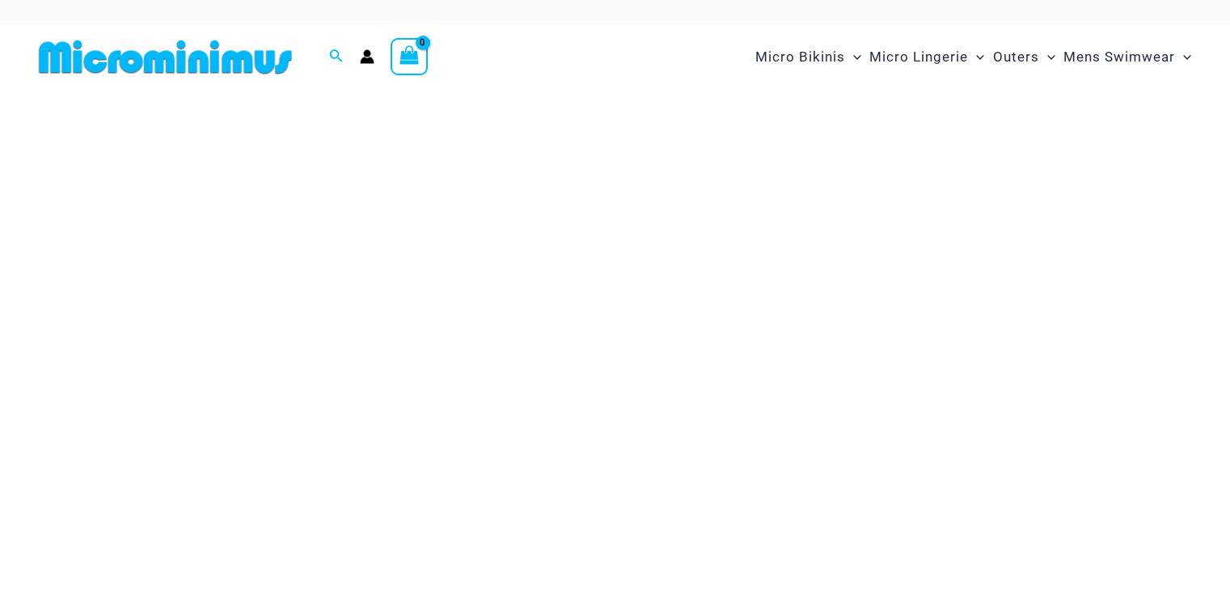 This screenshot has height=597, width=1230. Describe the element at coordinates (973, 57) in the screenshot. I see `nav: Site Navigation` at that location.